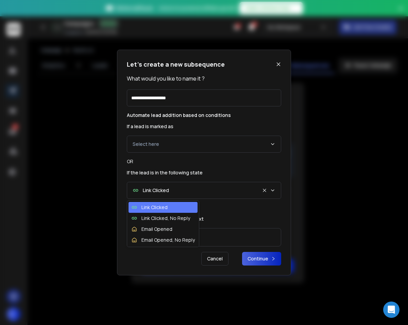  Describe the element at coordinates (261, 258) in the screenshot. I see `button: Continue` at that location.